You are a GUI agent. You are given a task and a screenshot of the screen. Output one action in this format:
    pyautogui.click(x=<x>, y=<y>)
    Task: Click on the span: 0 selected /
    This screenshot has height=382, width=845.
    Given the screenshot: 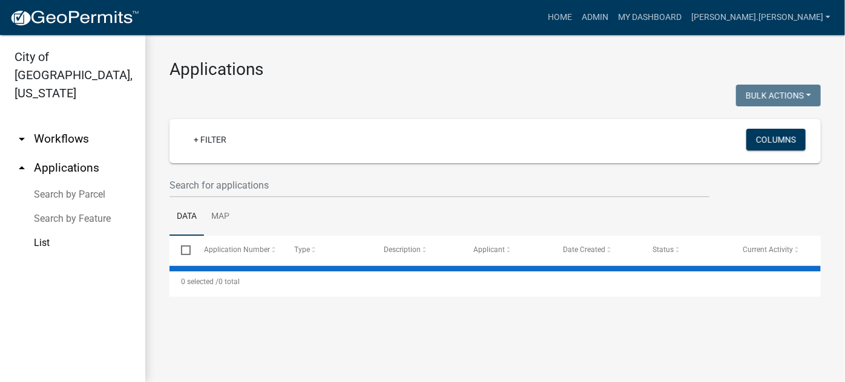 What is the action you would take?
    pyautogui.click(x=200, y=282)
    